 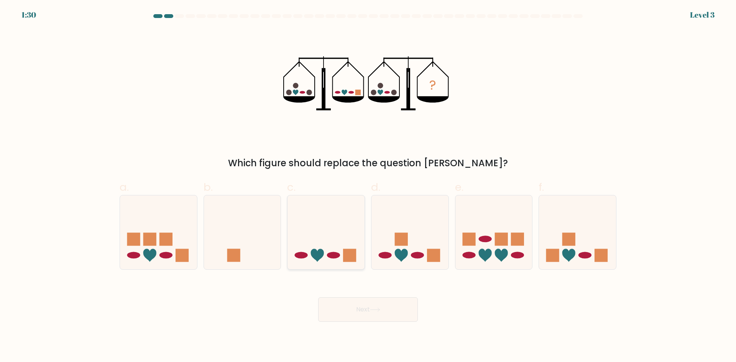 What do you see at coordinates (376, 187) in the screenshot?
I see `span: d.` at bounding box center [376, 187].